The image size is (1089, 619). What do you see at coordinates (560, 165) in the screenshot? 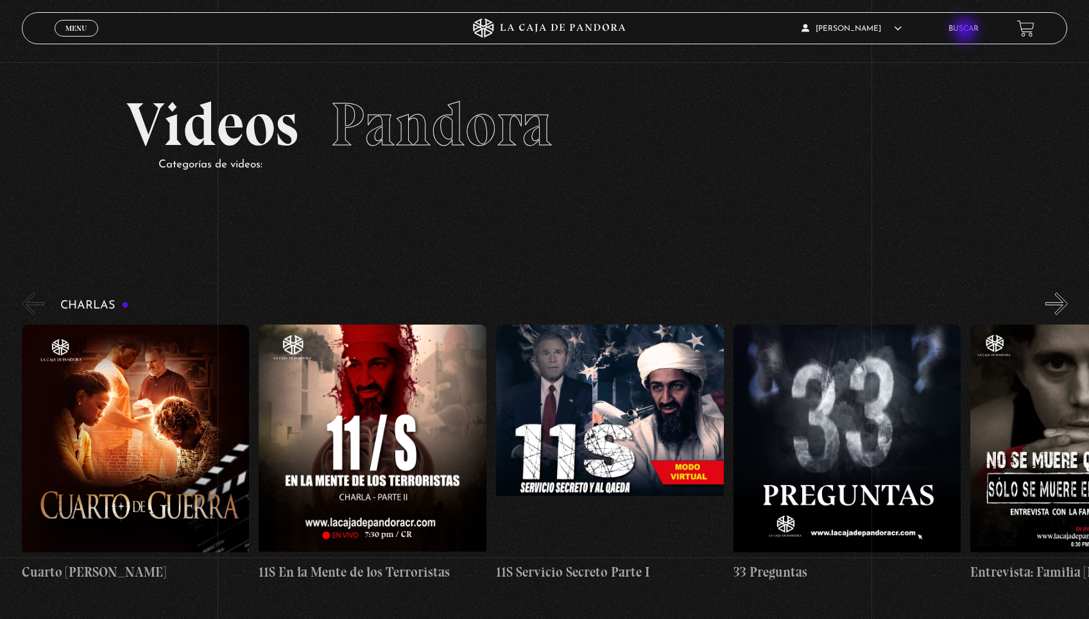
I see `p: Categorías de videos:` at bounding box center [560, 165].